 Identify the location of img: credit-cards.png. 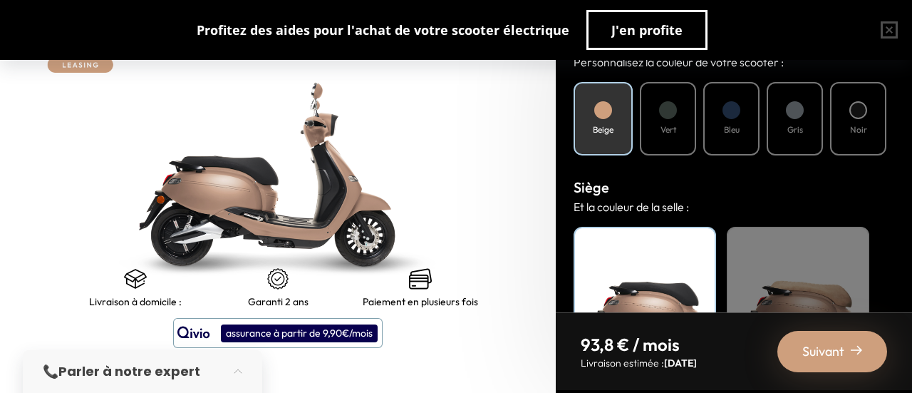
(420, 279).